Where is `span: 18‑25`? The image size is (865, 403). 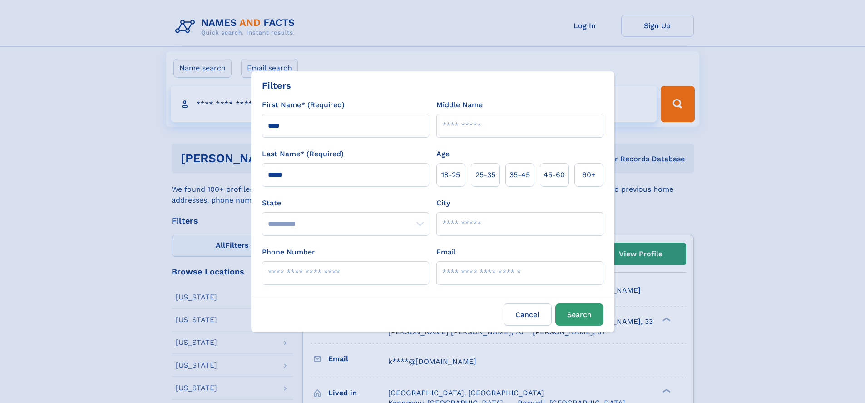 span: 18‑25 is located at coordinates (450, 175).